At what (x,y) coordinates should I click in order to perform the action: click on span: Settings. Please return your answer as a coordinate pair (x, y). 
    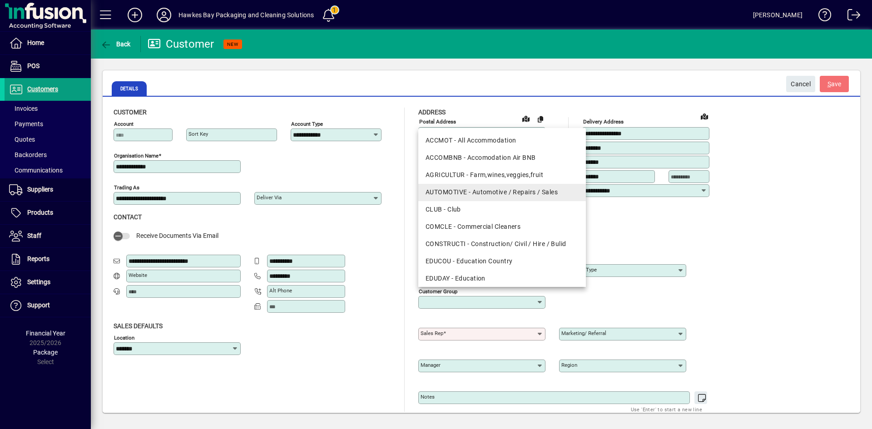
    Looking at the image, I should click on (39, 282).